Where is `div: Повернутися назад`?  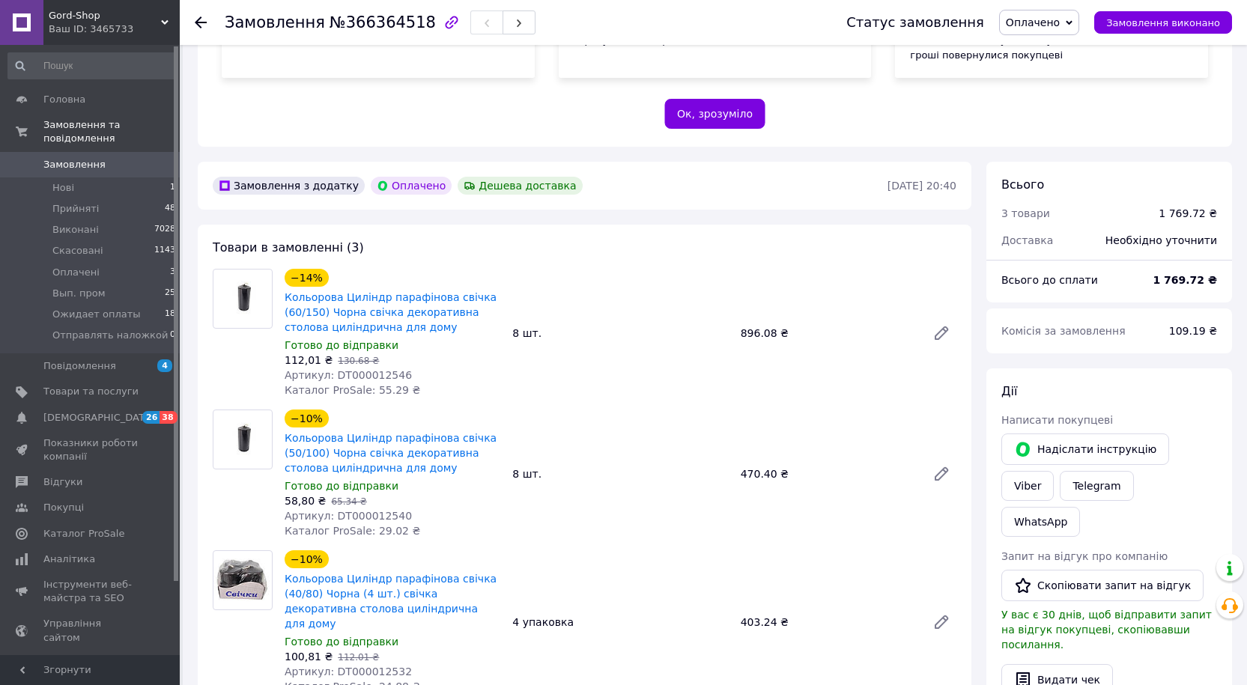
div: Повернутися назад is located at coordinates (201, 22).